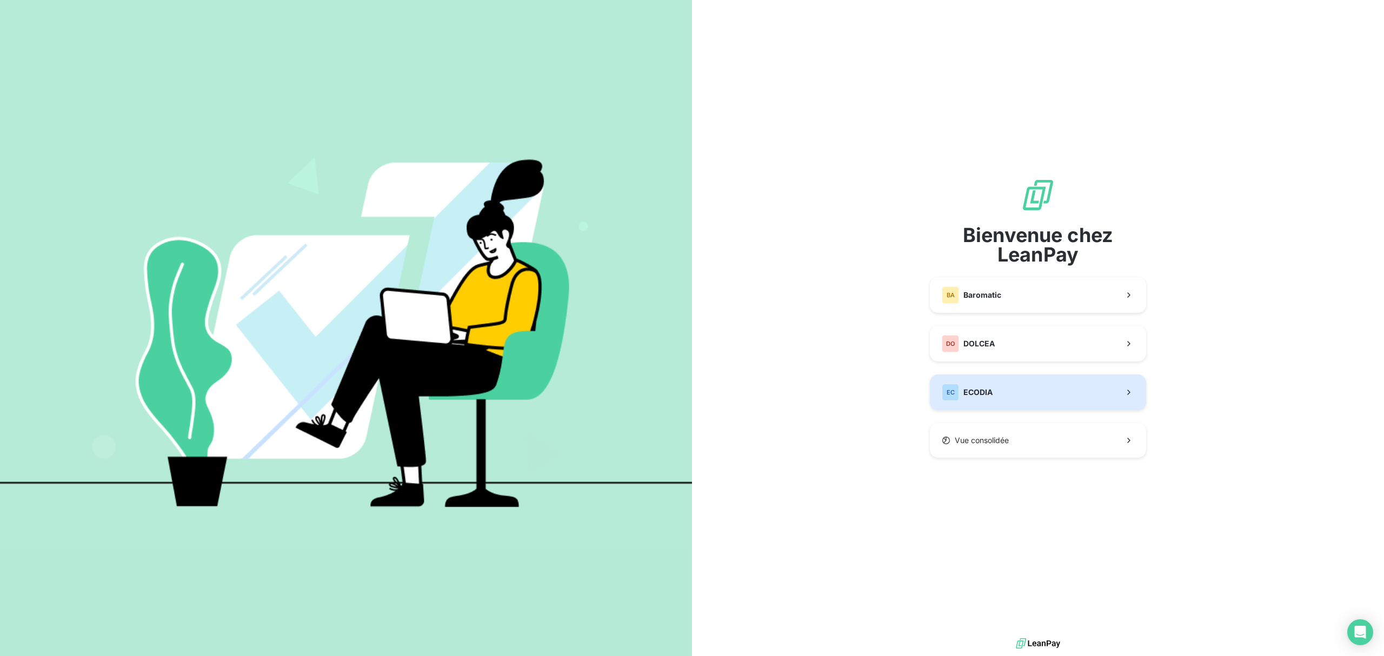 The image size is (1384, 656). I want to click on button: Vue consolidée, so click(1038, 441).